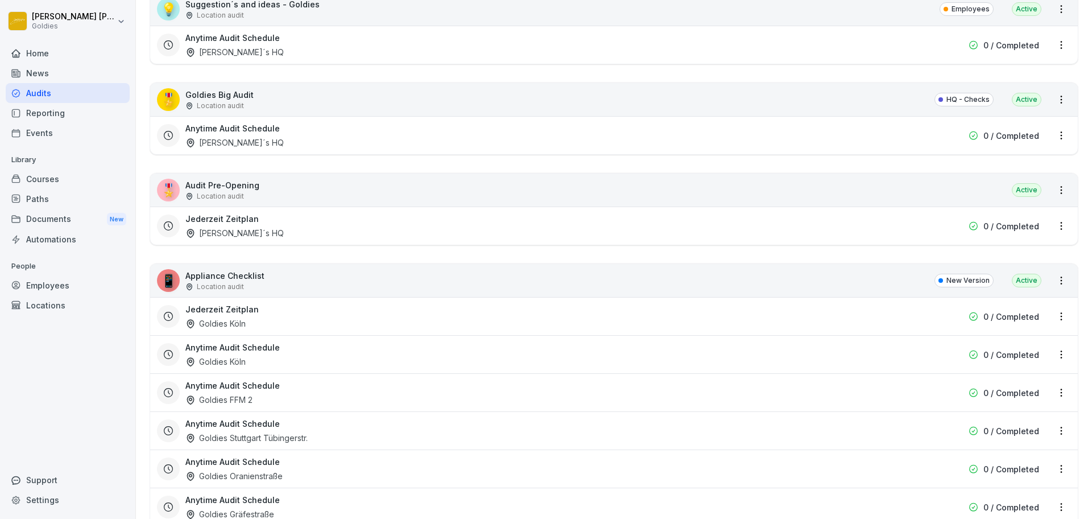  What do you see at coordinates (234, 475) in the screenshot?
I see `div: Goldies Oranienstraße` at bounding box center [234, 475].